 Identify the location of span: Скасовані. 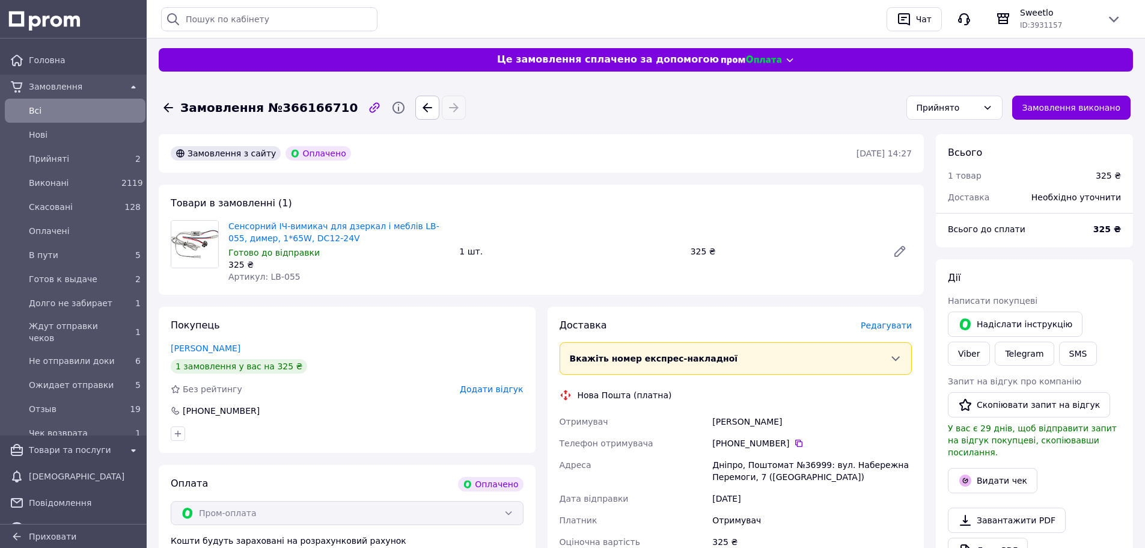
(73, 207).